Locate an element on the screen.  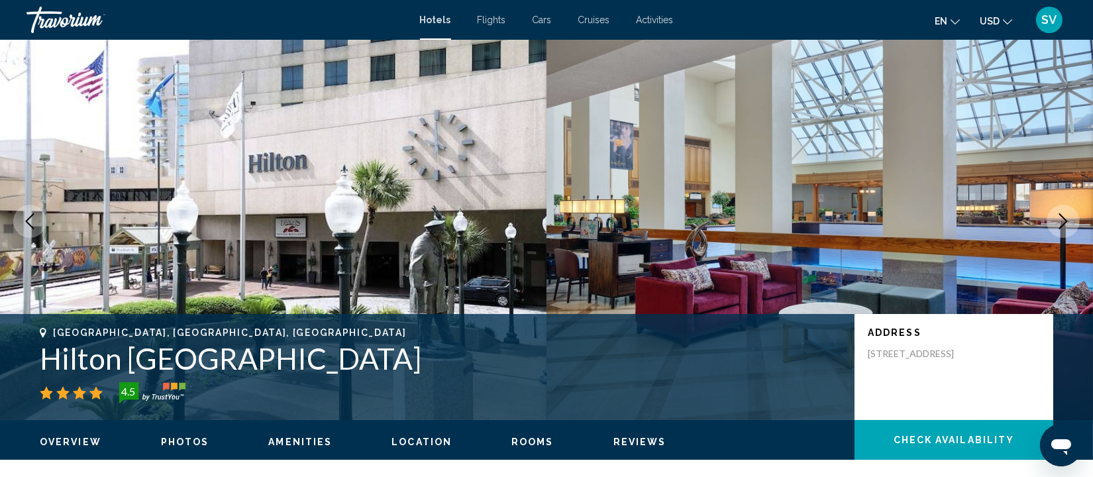
a: Hotels is located at coordinates (435, 20).